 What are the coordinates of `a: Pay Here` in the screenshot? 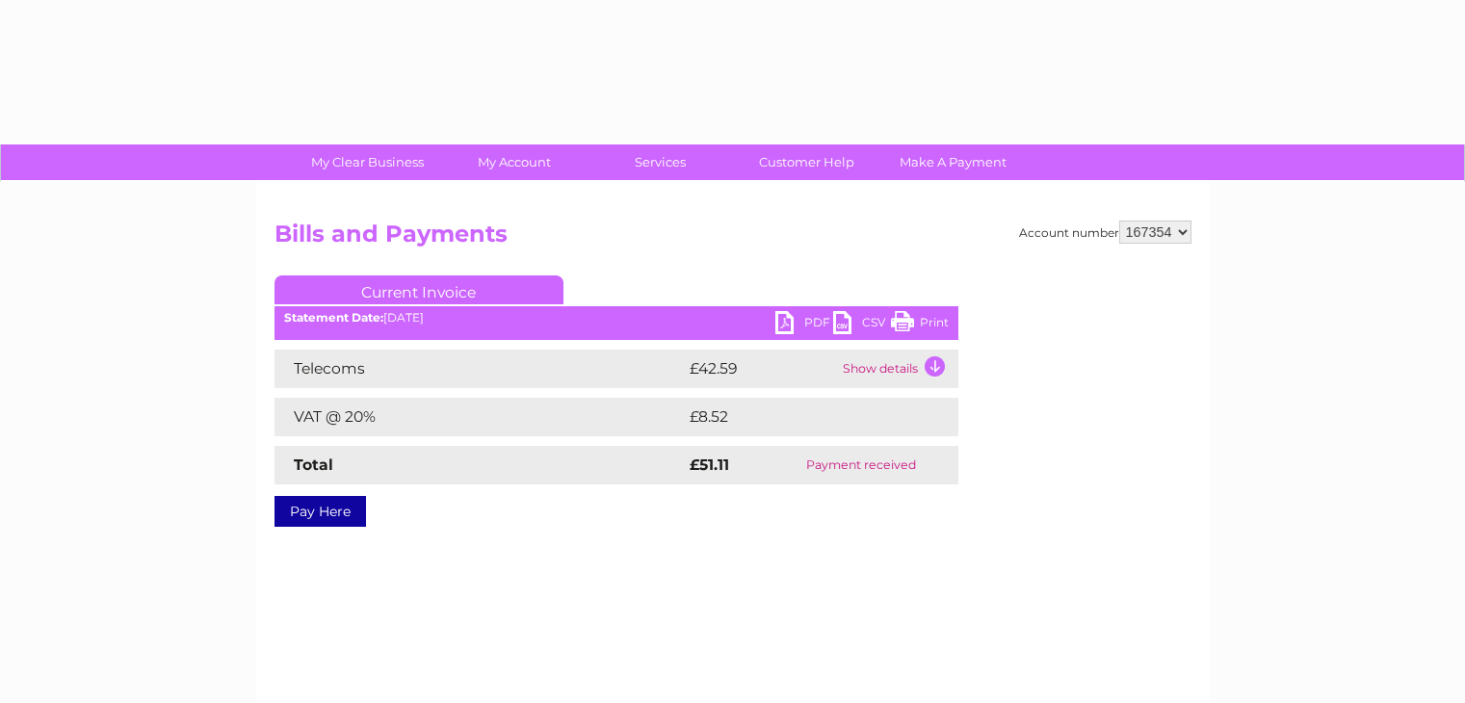 It's located at (320, 511).